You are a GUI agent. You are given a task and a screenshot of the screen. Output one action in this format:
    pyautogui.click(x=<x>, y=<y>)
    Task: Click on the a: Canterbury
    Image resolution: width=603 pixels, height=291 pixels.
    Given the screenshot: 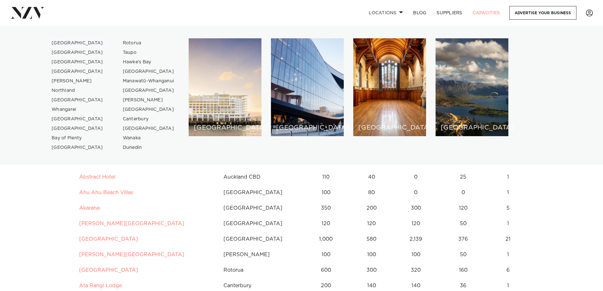 What is the action you would take?
    pyautogui.click(x=149, y=119)
    